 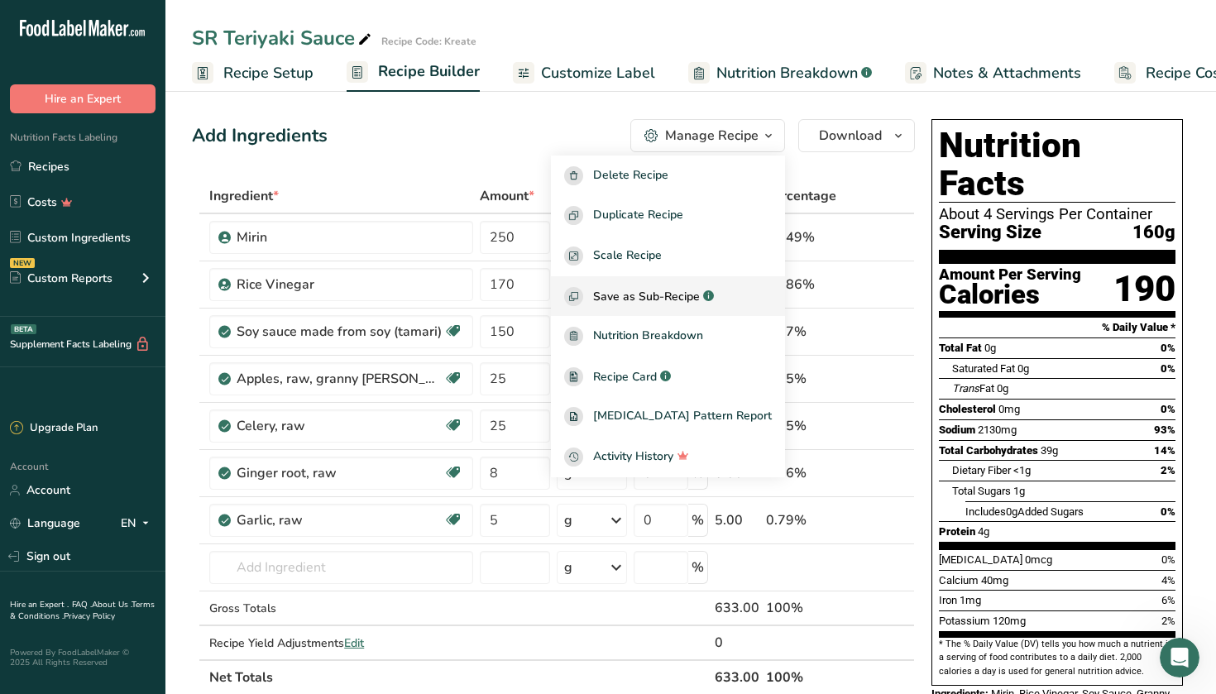 I want to click on a: Language, so click(x=45, y=523).